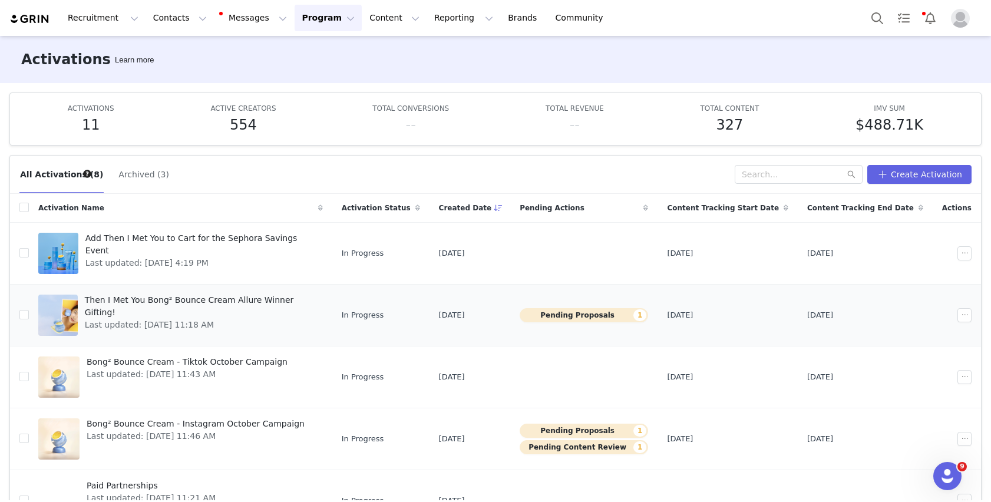 The image size is (991, 502). Describe the element at coordinates (877, 18) in the screenshot. I see `button: Search` at that location.